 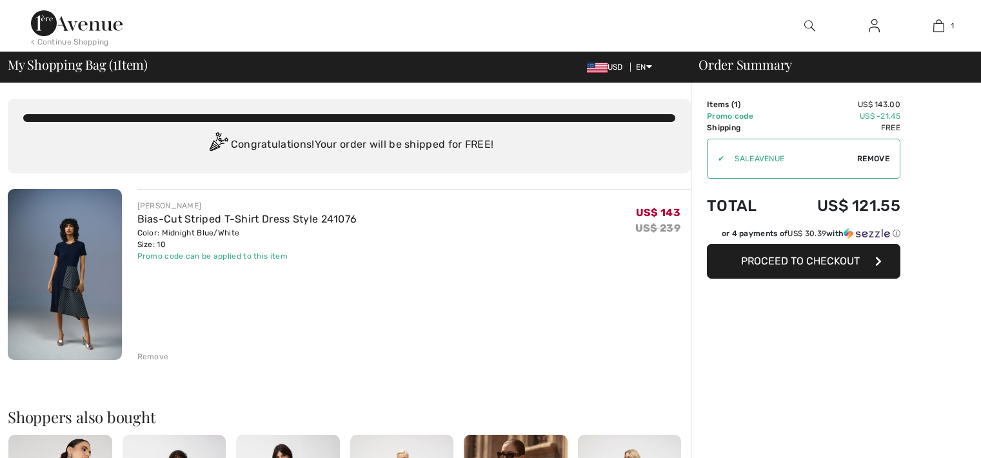 What do you see at coordinates (743, 104) in the screenshot?
I see `td: Items ( )` at bounding box center [743, 104].